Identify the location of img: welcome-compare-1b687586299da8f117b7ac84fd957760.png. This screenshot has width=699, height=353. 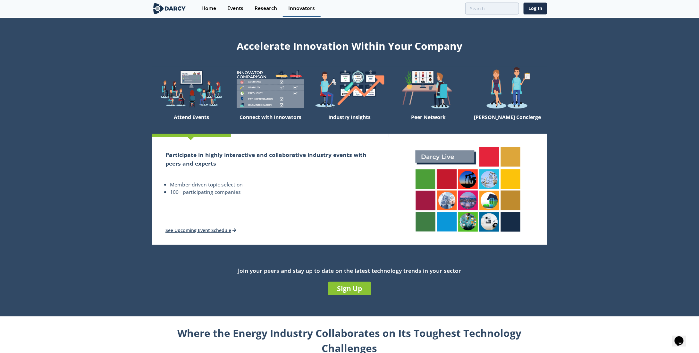
(270, 89).